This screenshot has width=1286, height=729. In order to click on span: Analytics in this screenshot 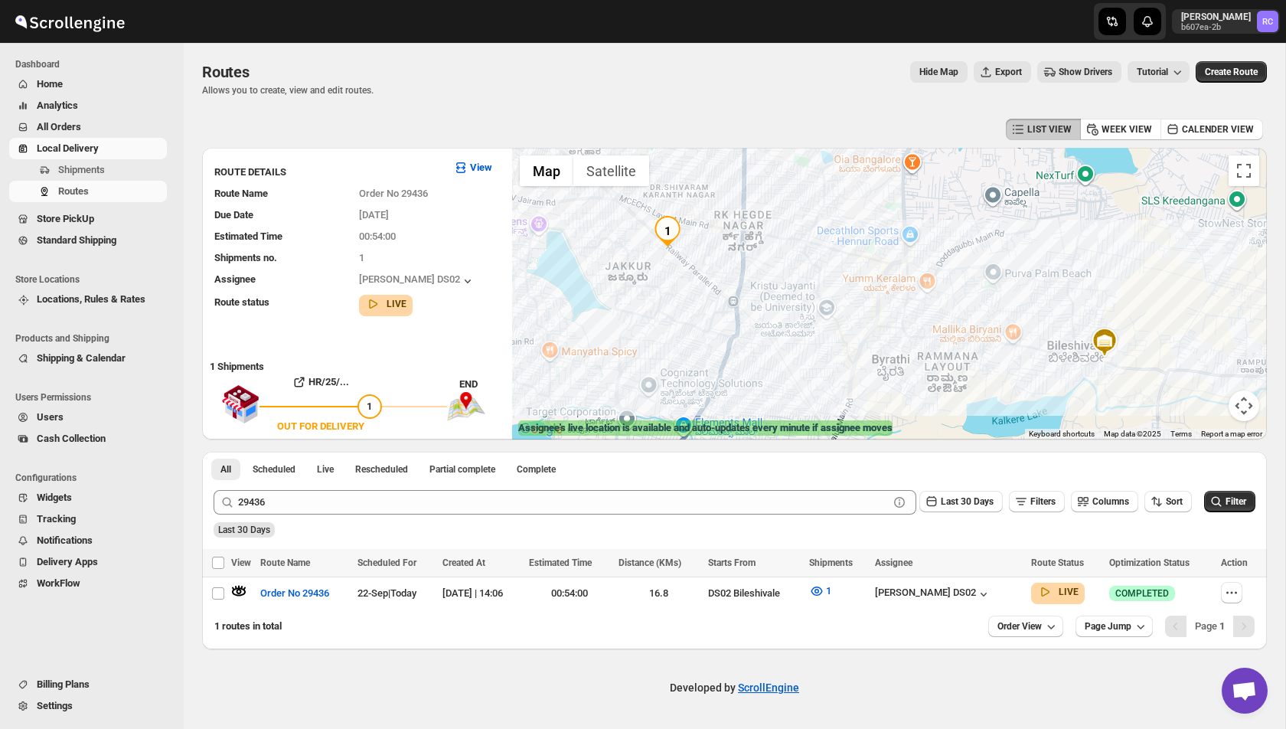, I will do `click(57, 105)`.